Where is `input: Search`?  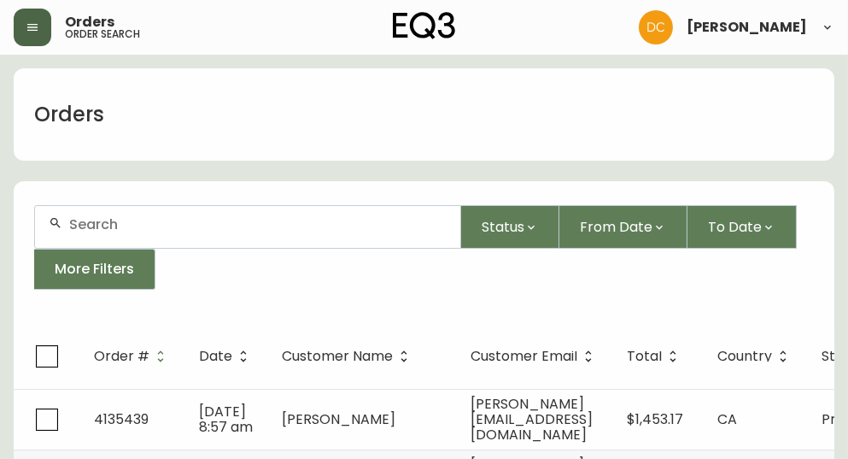
input: Search is located at coordinates (258, 224).